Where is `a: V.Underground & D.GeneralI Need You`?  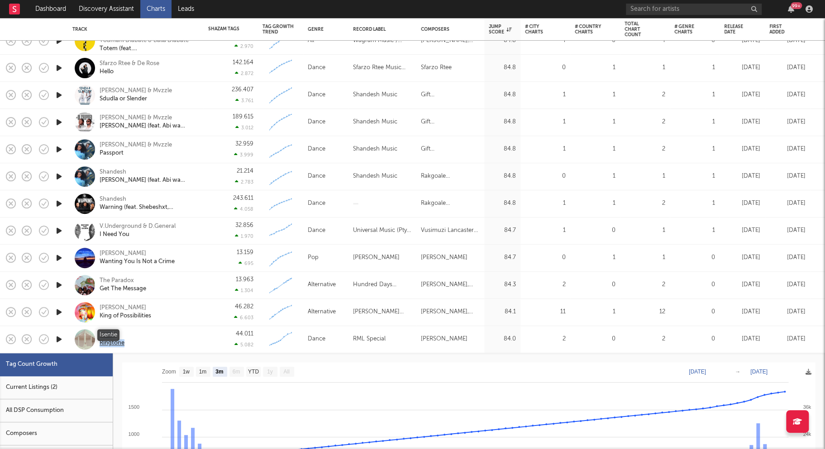 a: V.Underground & D.GeneralI Need You is located at coordinates (138, 231).